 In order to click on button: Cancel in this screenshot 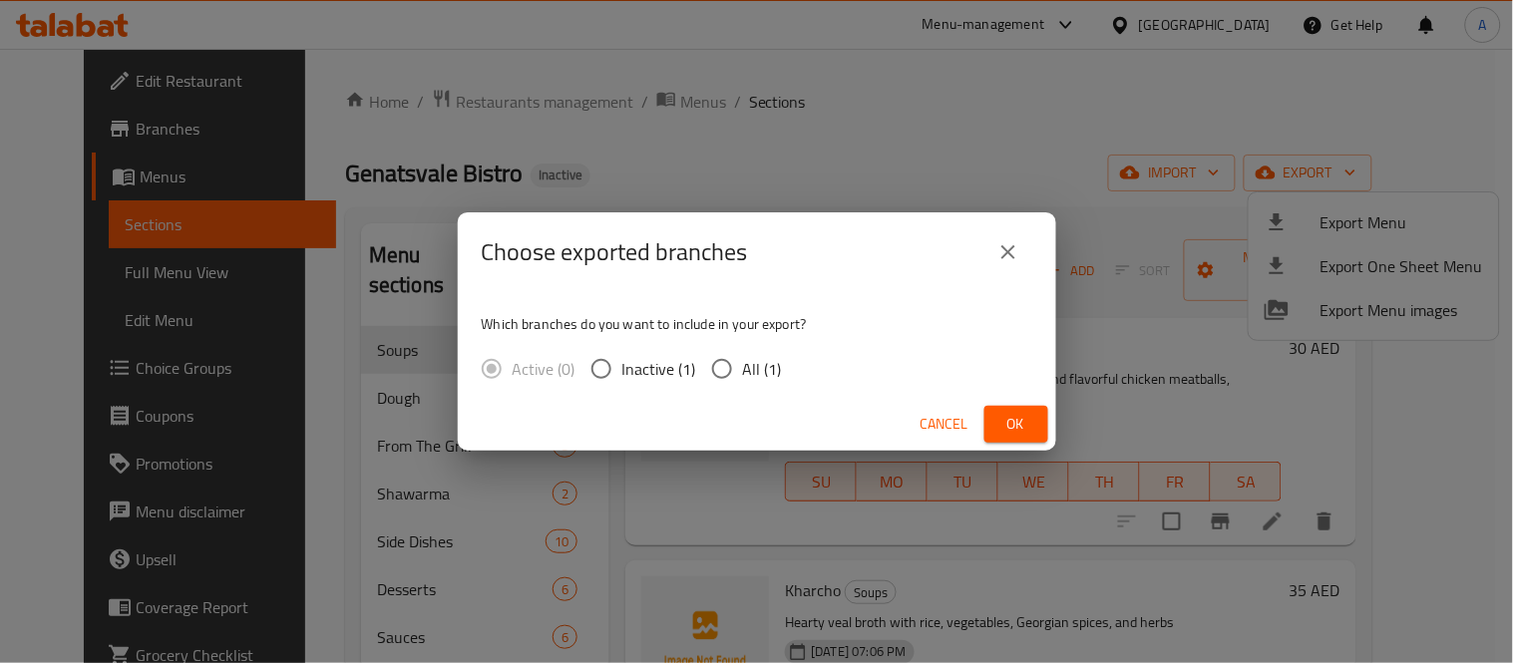, I will do `click(944, 424)`.